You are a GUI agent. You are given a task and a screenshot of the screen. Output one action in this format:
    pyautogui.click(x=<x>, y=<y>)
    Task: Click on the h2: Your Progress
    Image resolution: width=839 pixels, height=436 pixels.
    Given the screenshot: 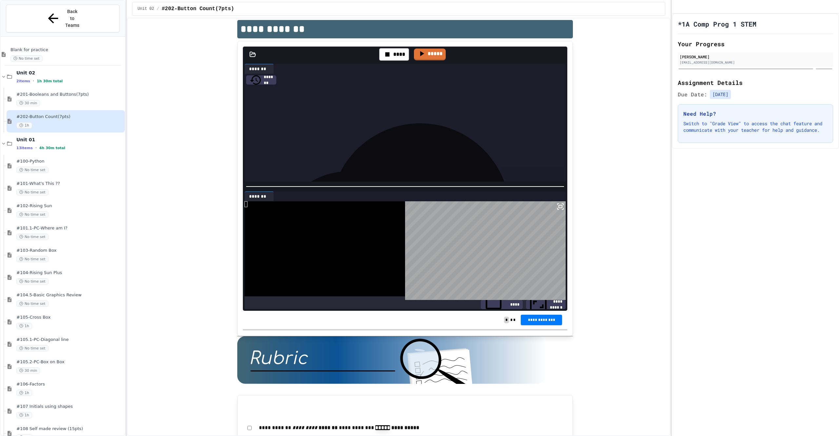 What is the action you would take?
    pyautogui.click(x=756, y=44)
    